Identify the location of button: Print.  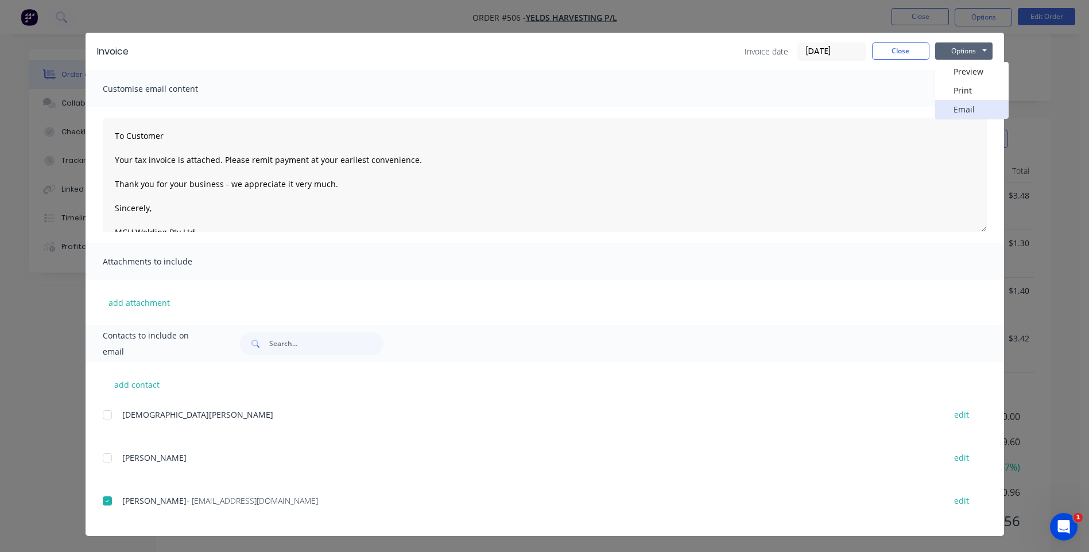
(972, 90).